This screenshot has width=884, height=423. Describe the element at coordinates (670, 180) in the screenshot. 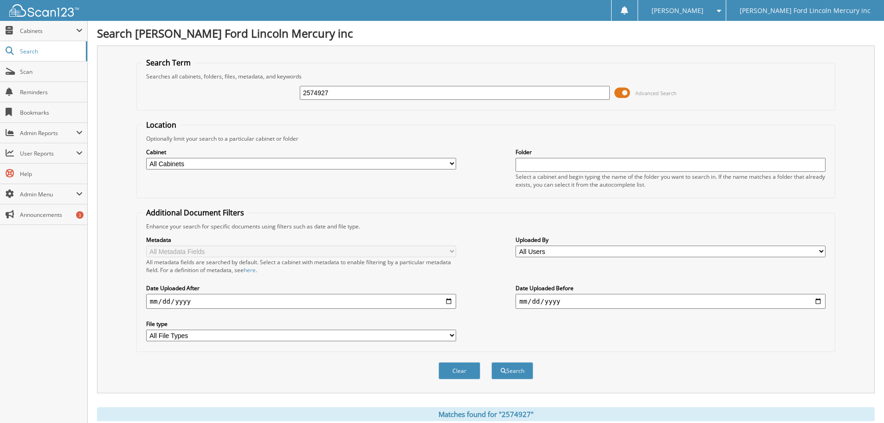

I see `div: Select a cabinet and begin typing the name of the folder you want to search in. If the name match...` at that location.